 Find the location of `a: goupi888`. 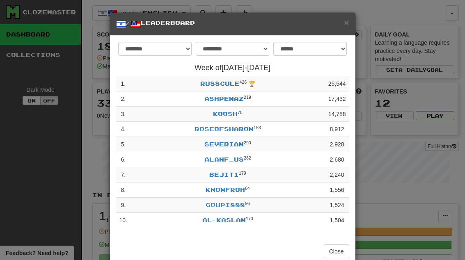

a: goupi888 is located at coordinates (226, 205).